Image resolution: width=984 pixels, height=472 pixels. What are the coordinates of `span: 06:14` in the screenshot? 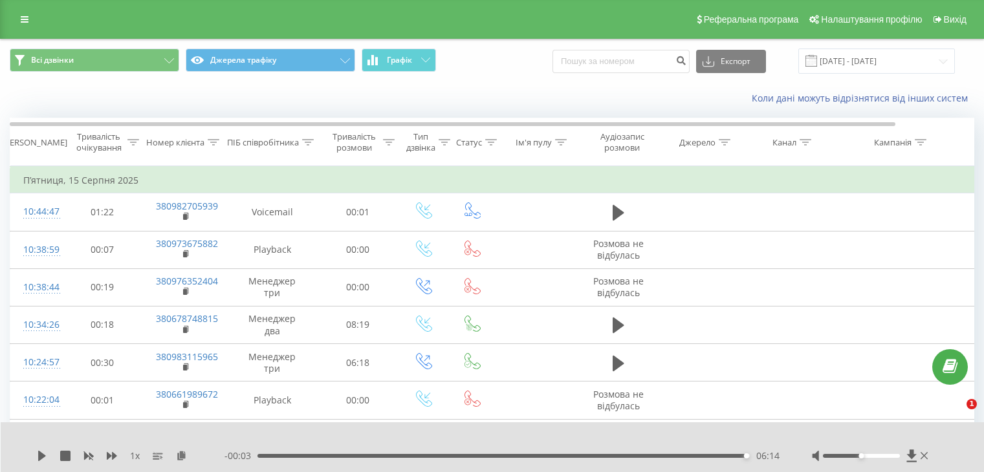 It's located at (768, 456).